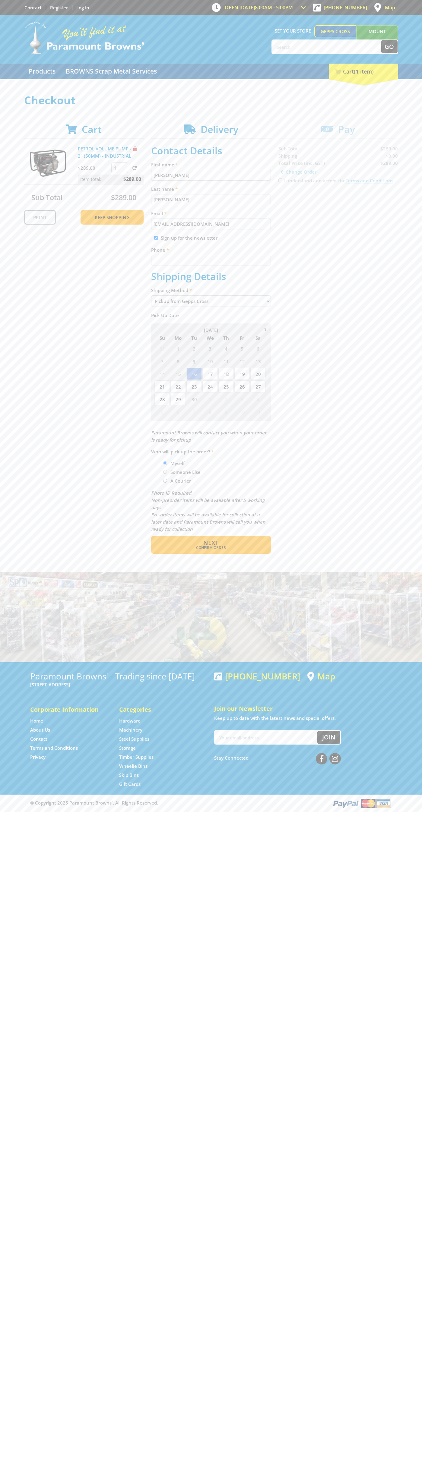 This screenshot has width=422, height=1465. I want to click on a: PETROL VOLUME PUMP - 2" (50MM) - INDUSTRIAL, so click(104, 152).